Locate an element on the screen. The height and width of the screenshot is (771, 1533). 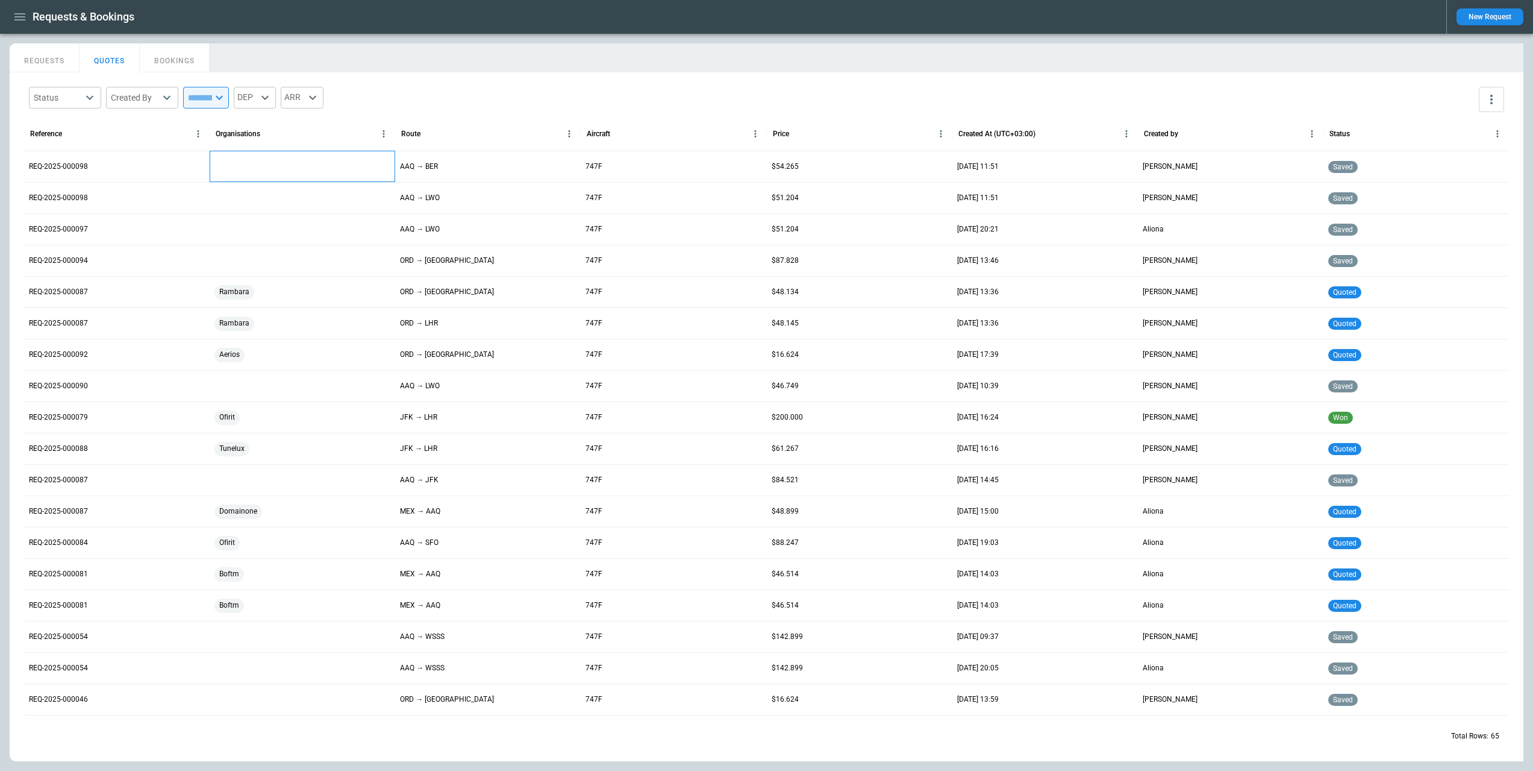
div: Route is located at coordinates (411, 134).